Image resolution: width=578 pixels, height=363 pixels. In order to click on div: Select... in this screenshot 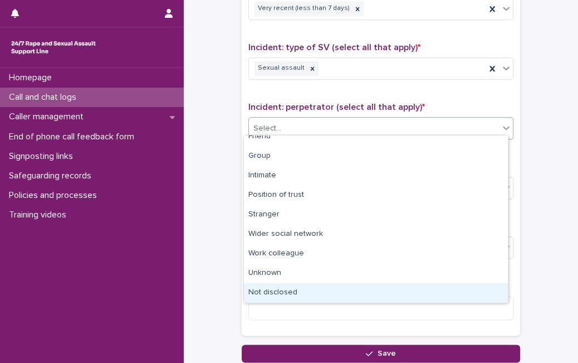, I will do `click(267, 128)`.